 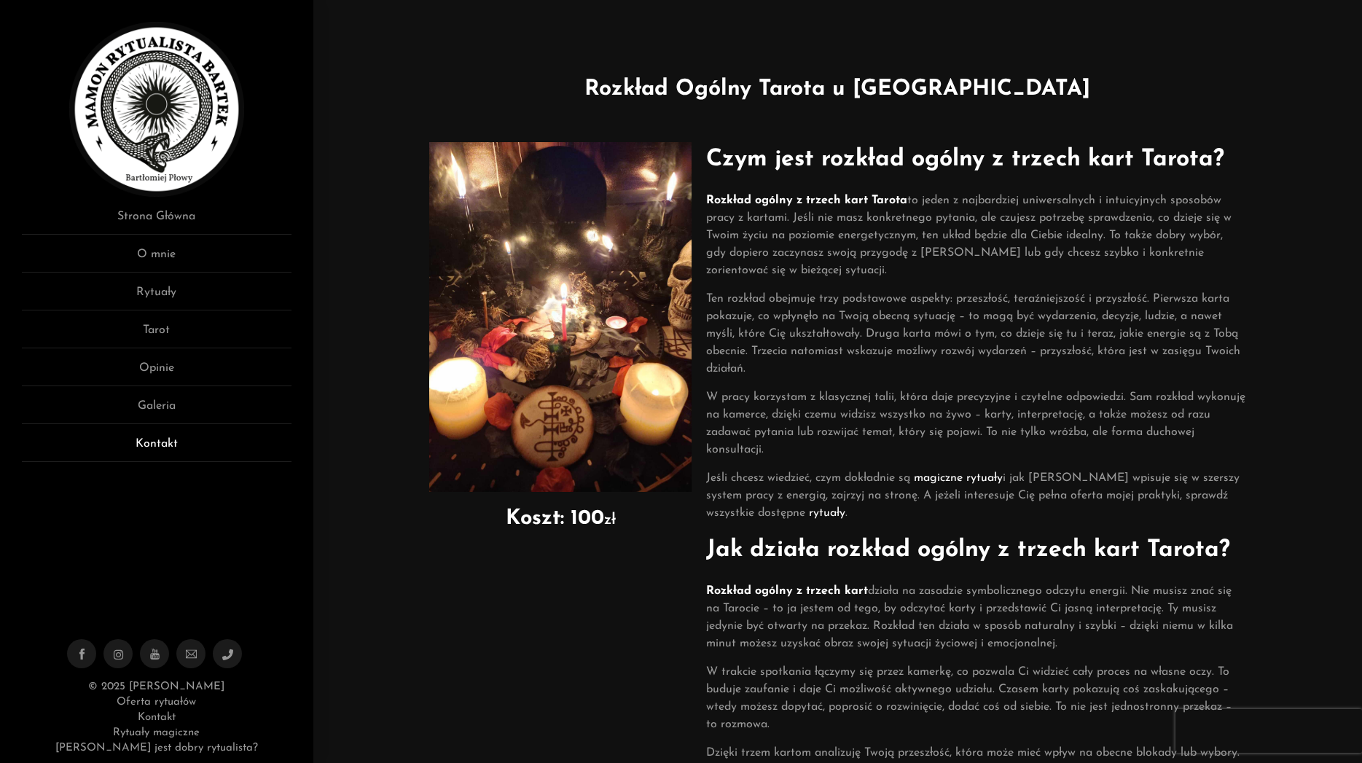 What do you see at coordinates (555, 518) in the screenshot?
I see `strong: Koszt: 100` at bounding box center [555, 518].